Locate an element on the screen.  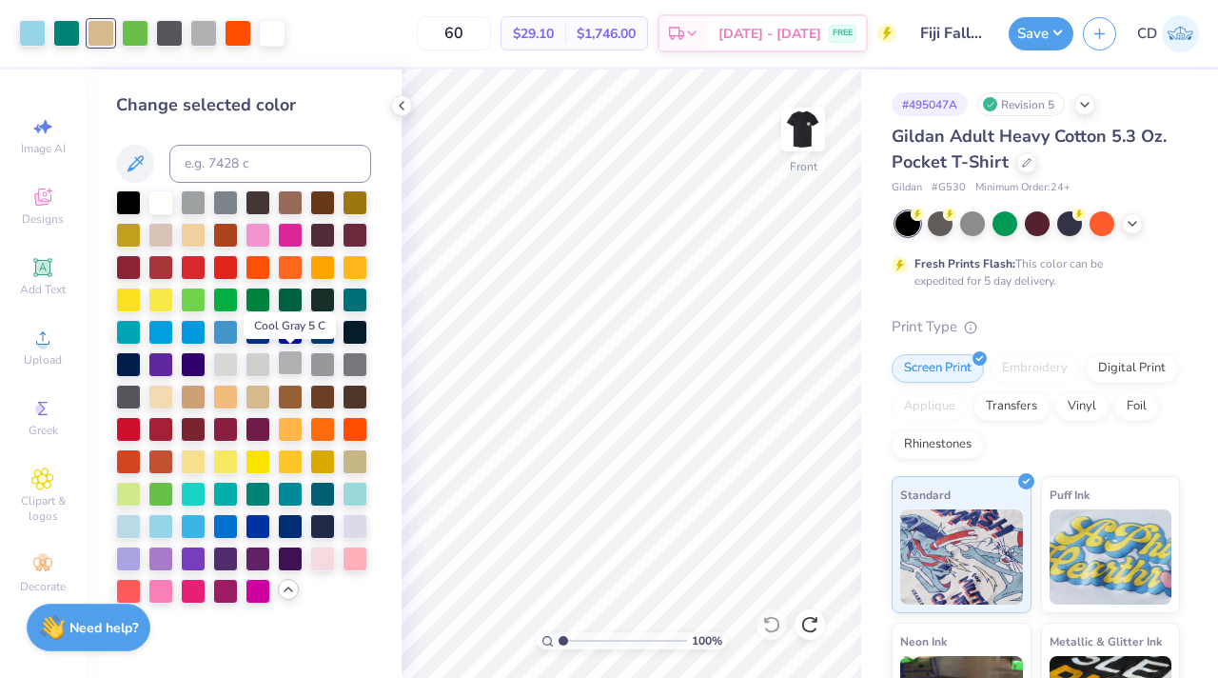
div: Print Type is located at coordinates (1035, 326).